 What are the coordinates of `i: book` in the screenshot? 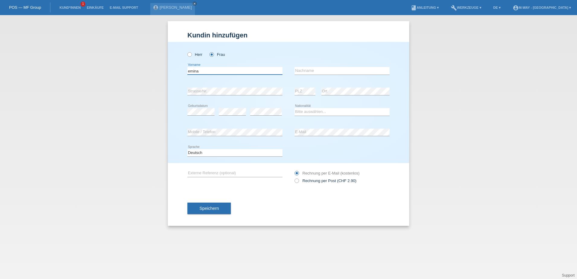 It's located at (414, 8).